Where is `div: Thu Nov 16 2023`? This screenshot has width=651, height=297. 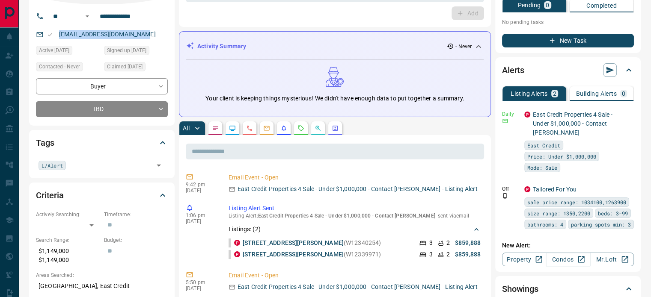 div: Thu Nov 16 2023 is located at coordinates (136, 52).